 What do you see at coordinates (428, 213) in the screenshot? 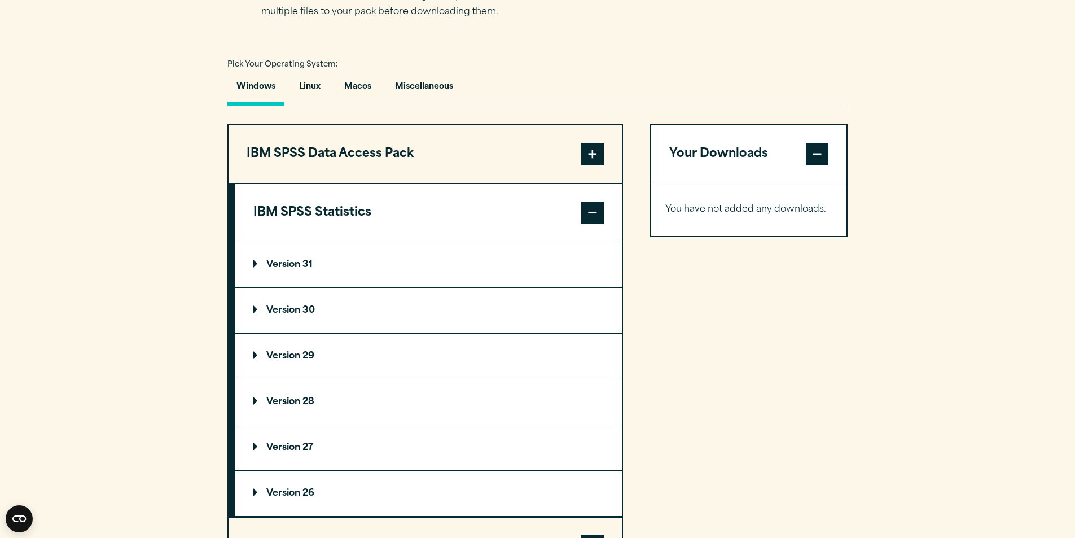
I see `button: IBM SPSS Statistics` at bounding box center [428, 213].